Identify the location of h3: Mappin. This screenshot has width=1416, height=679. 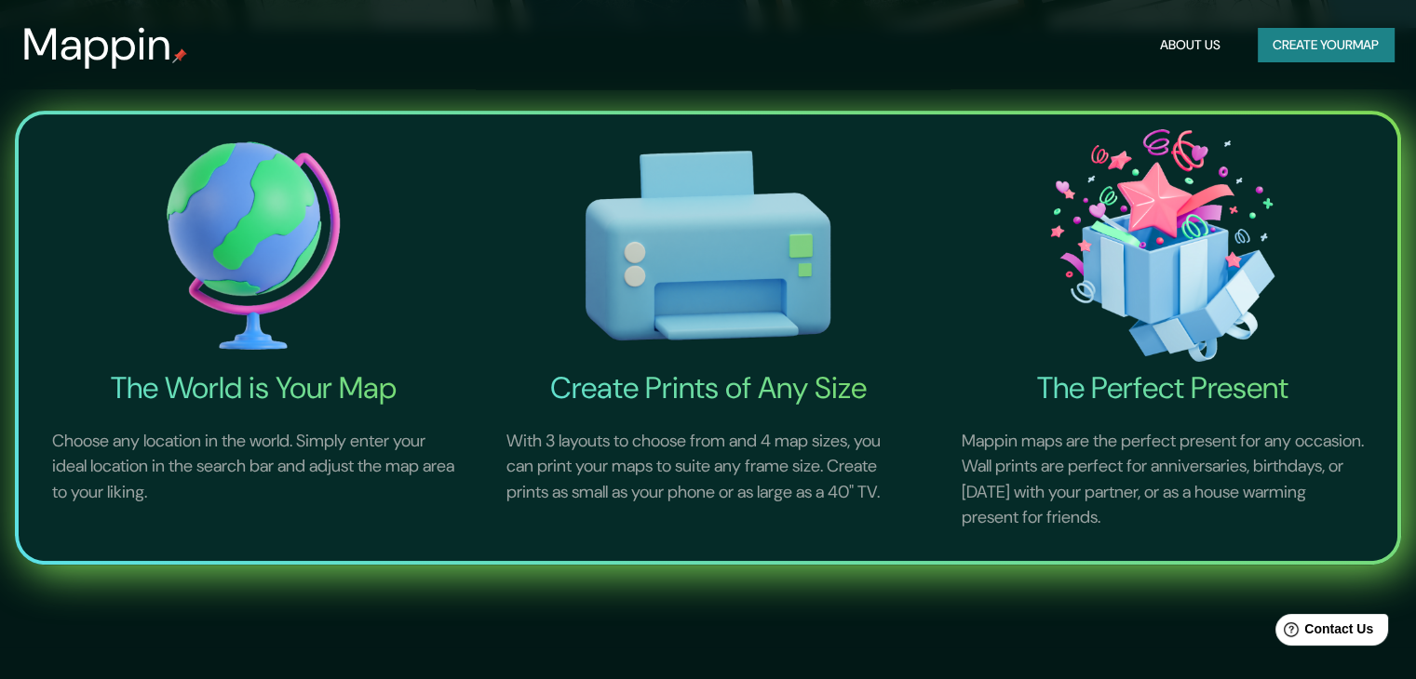
(97, 45).